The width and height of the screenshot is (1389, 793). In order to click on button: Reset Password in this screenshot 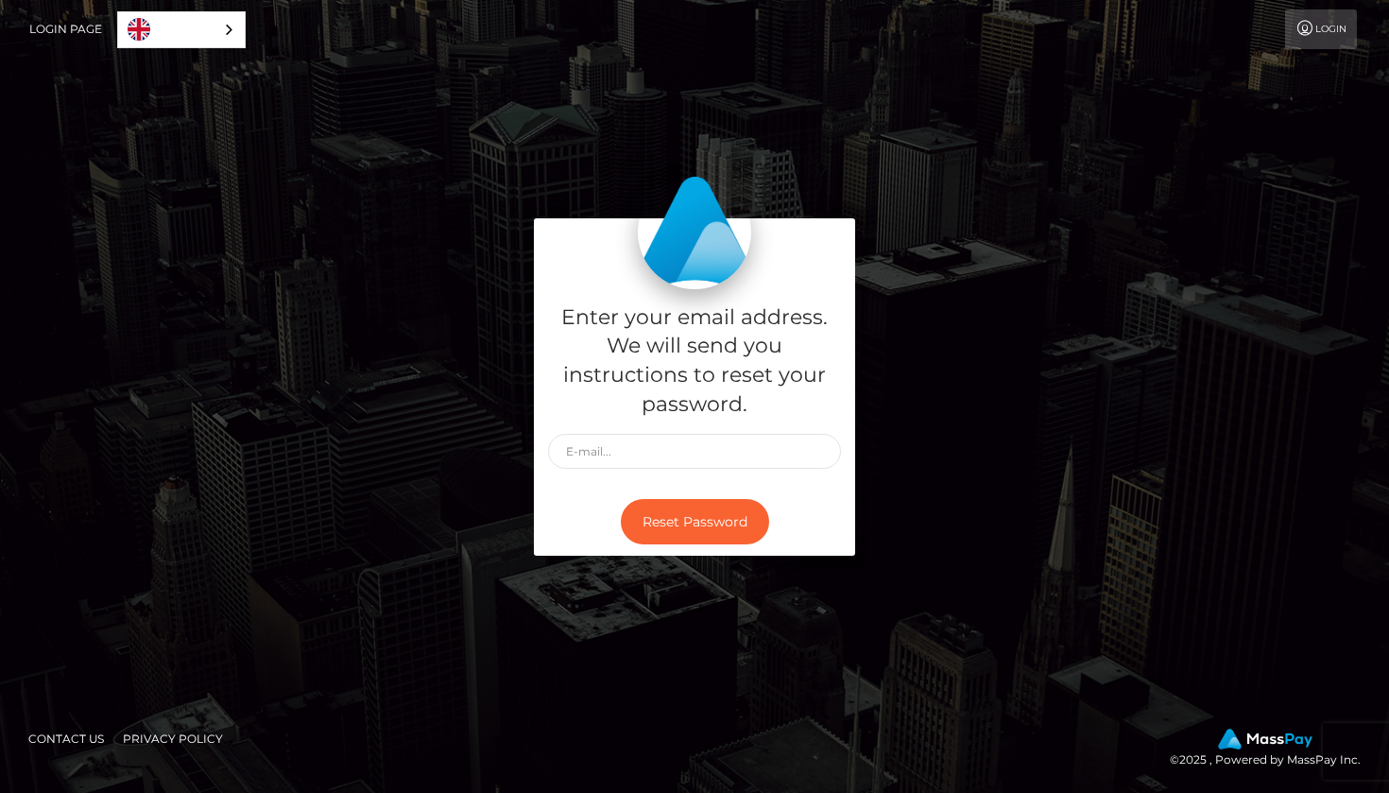, I will do `click(694, 521)`.